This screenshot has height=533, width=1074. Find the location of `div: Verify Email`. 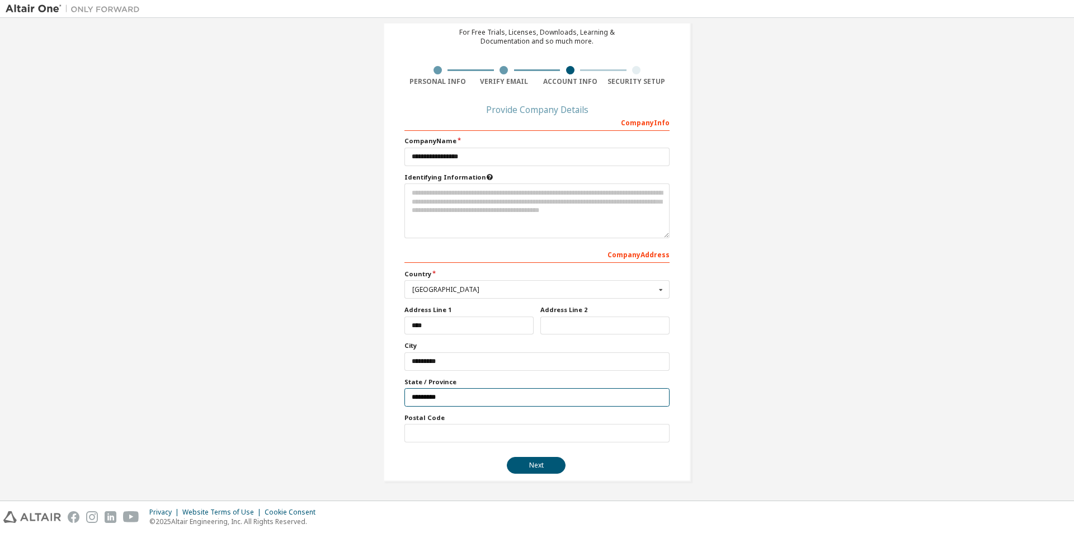

div: Verify Email is located at coordinates (504, 82).